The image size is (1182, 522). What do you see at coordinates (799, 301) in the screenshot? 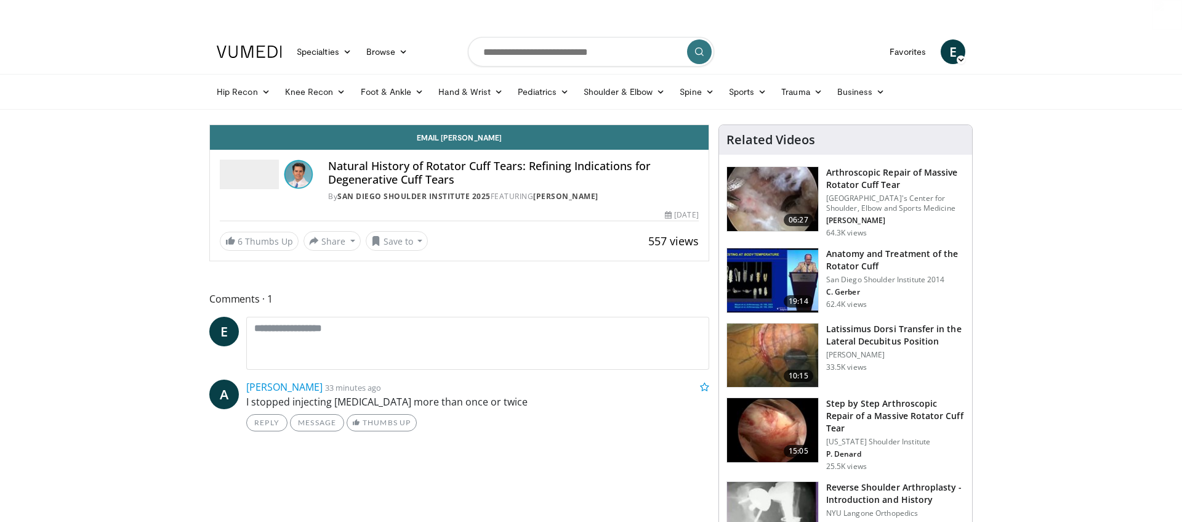
I see `span: 19:14` at bounding box center [799, 301].